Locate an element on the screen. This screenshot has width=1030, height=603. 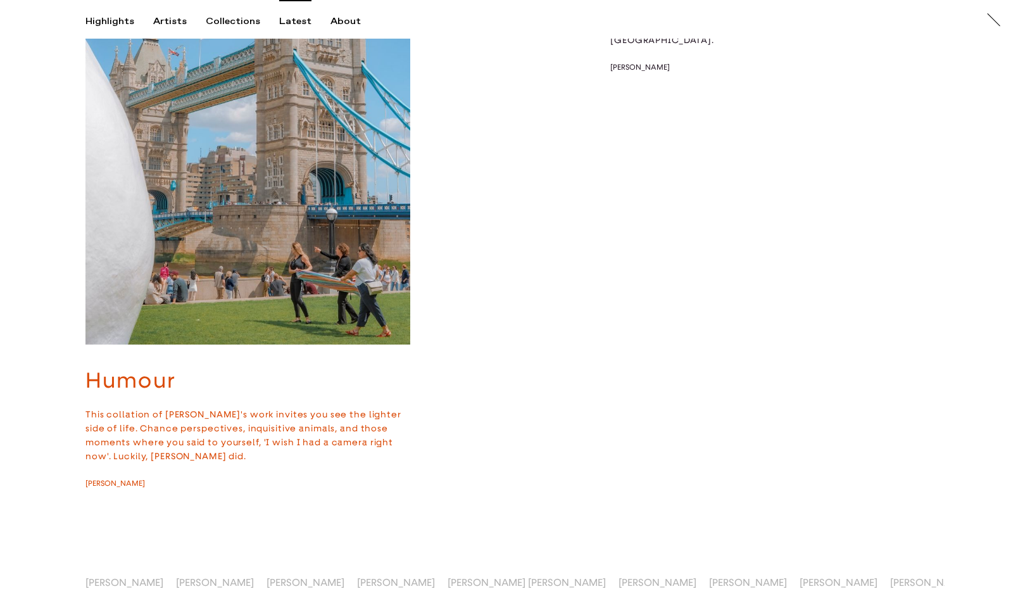
div: Latest is located at coordinates (295, 22).